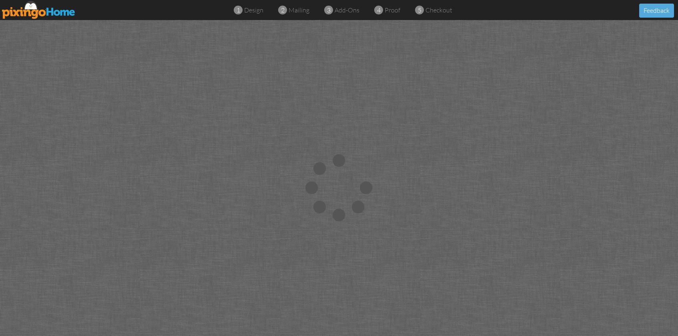 Image resolution: width=678 pixels, height=336 pixels. What do you see at coordinates (329, 10) in the screenshot?
I see `span: 3` at bounding box center [329, 10].